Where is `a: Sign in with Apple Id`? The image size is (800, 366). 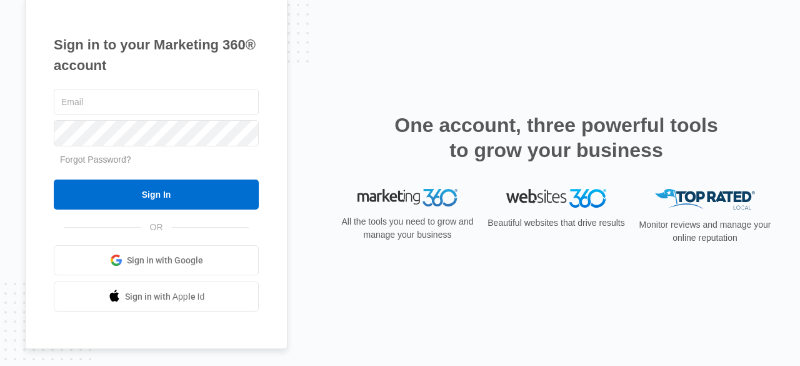
a: Sign in with Apple Id is located at coordinates (156, 296).